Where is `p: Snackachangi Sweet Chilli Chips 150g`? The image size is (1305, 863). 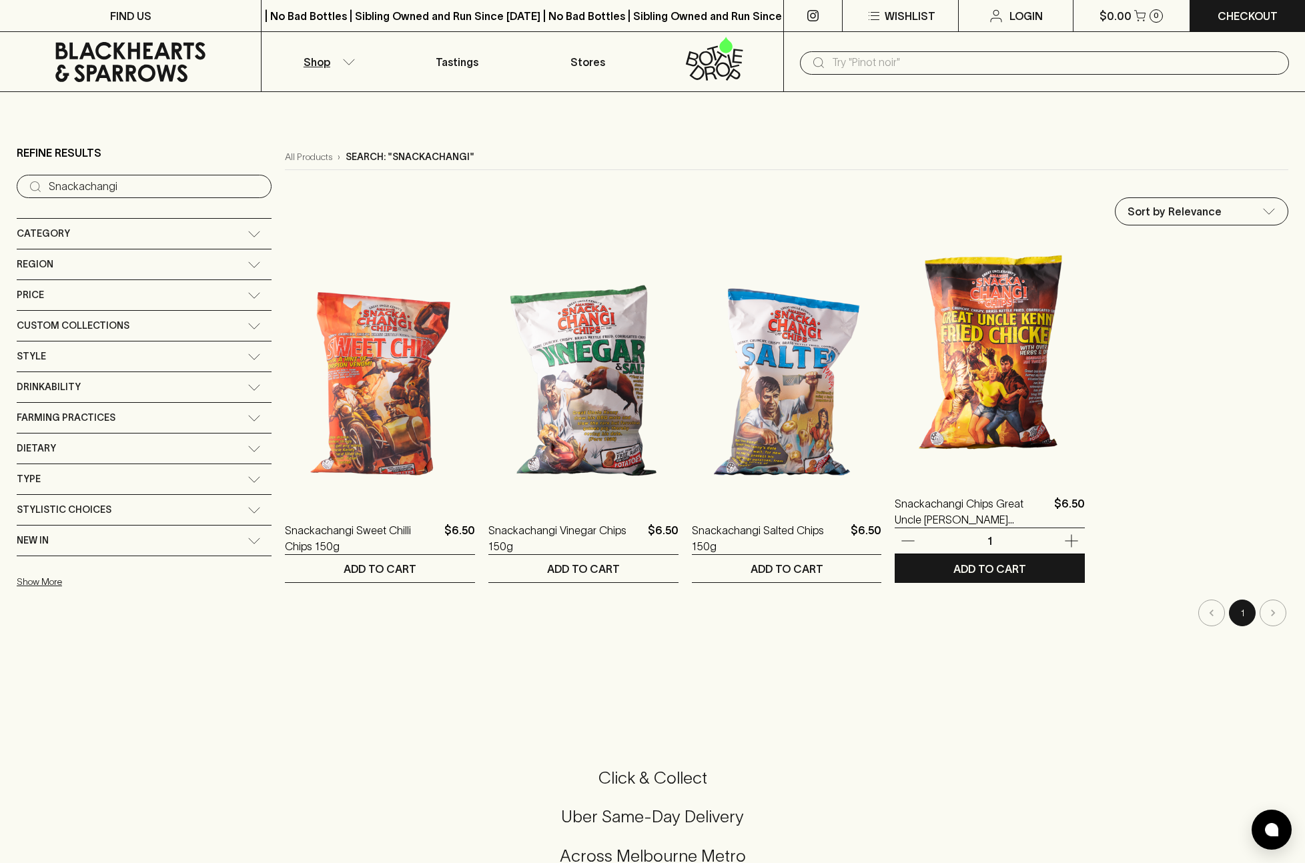 p: Snackachangi Sweet Chilli Chips 150g is located at coordinates (362, 538).